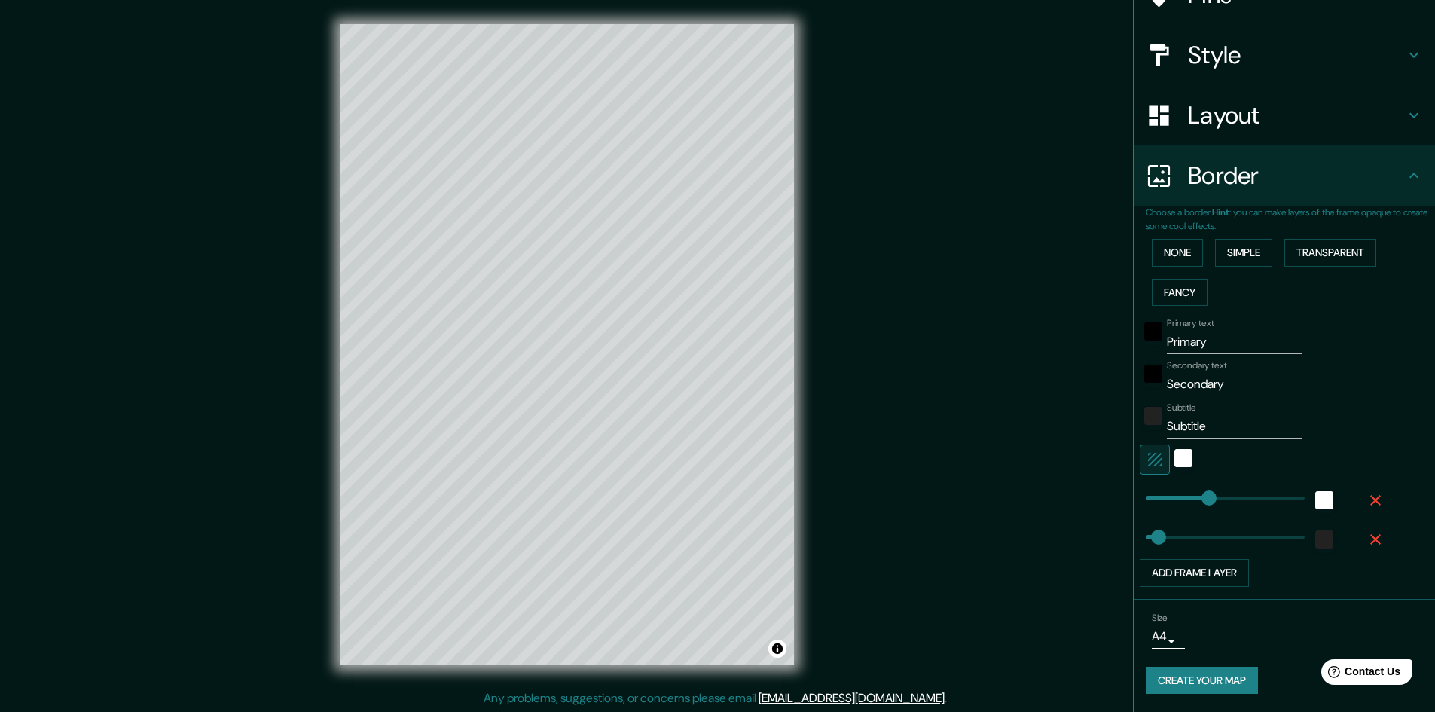 The width and height of the screenshot is (1435, 712). Describe the element at coordinates (777, 649) in the screenshot. I see `button: Toggle attribution` at that location.